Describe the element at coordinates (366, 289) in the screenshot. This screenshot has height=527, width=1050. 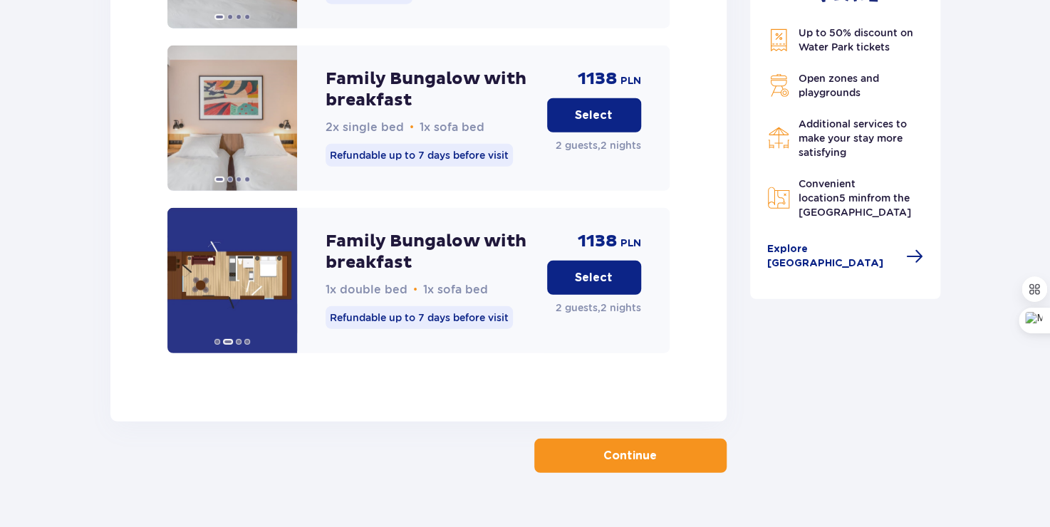
I see `span: 1x double bed` at that location.